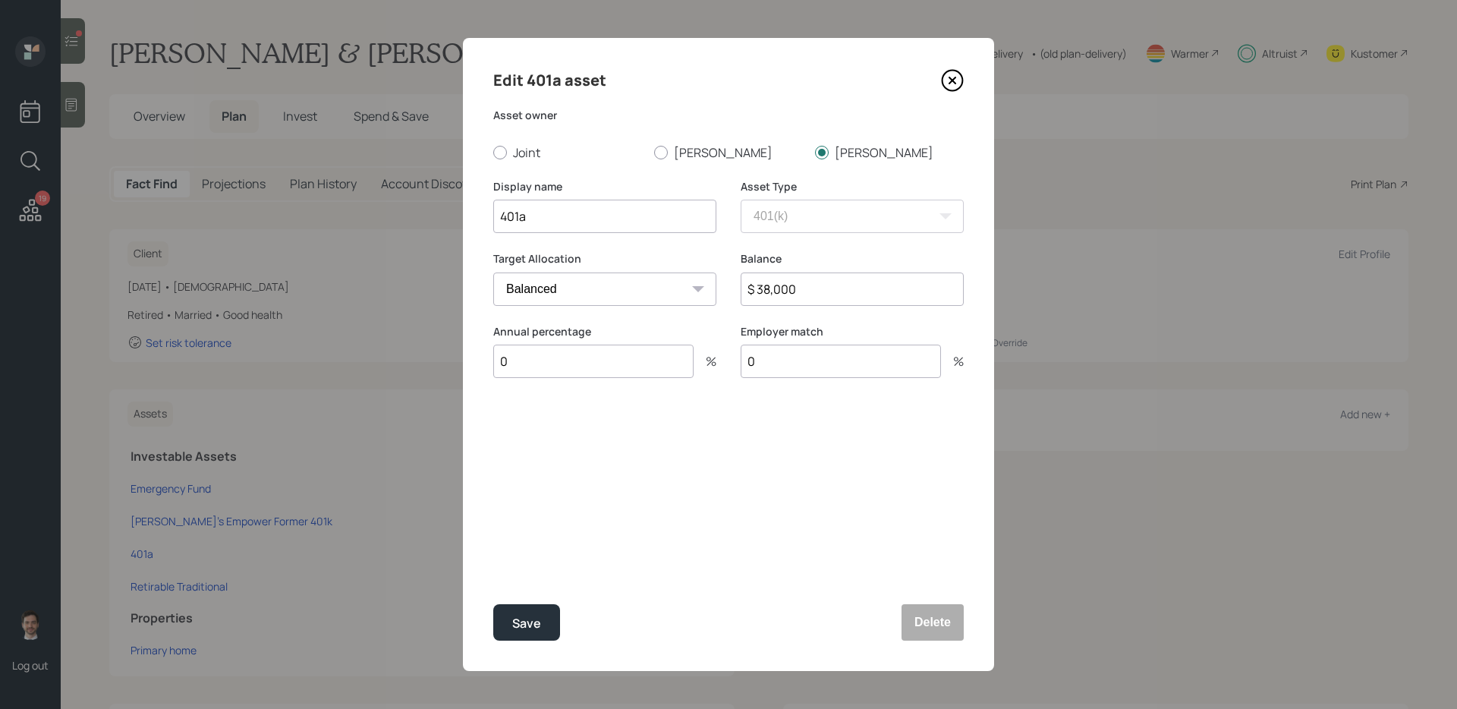 The height and width of the screenshot is (709, 1457). Describe the element at coordinates (568, 153) in the screenshot. I see `label: Joint` at that location.